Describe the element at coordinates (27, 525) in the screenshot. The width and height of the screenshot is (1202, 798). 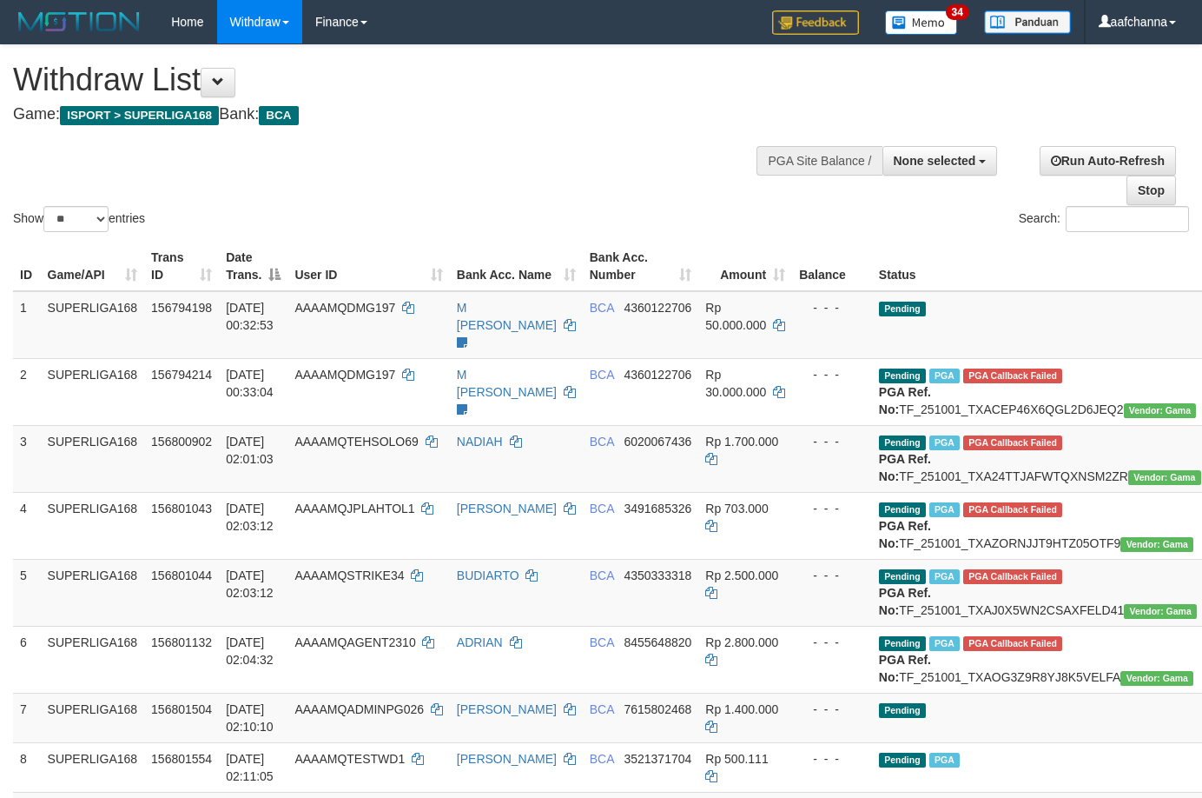
I see `td: 4` at that location.